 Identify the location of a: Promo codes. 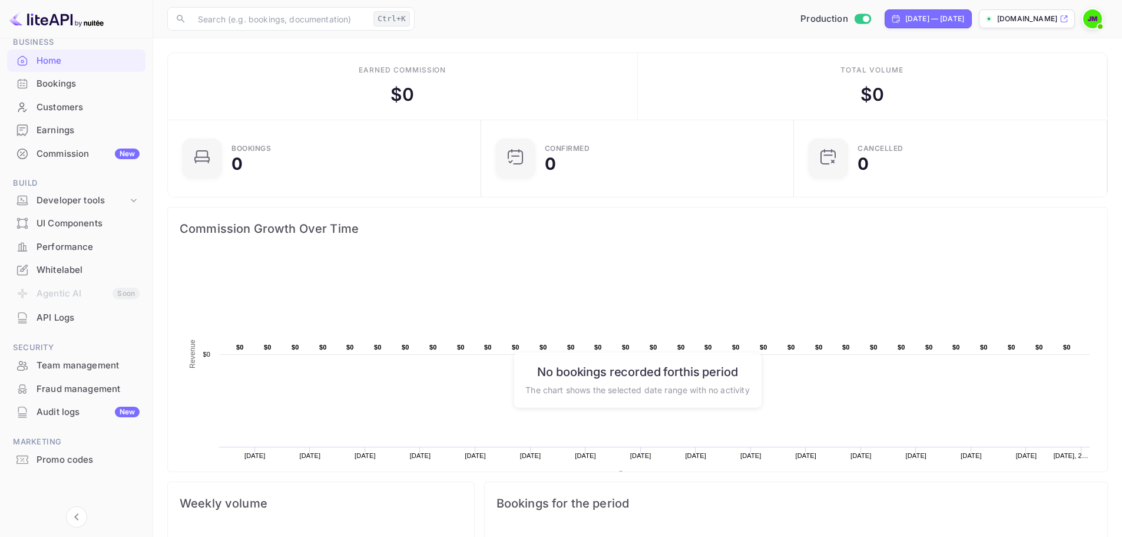
(76, 459).